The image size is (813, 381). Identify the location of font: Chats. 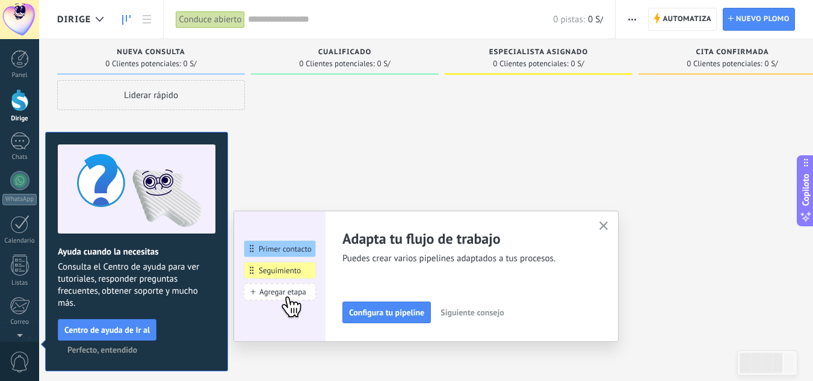
(19, 157).